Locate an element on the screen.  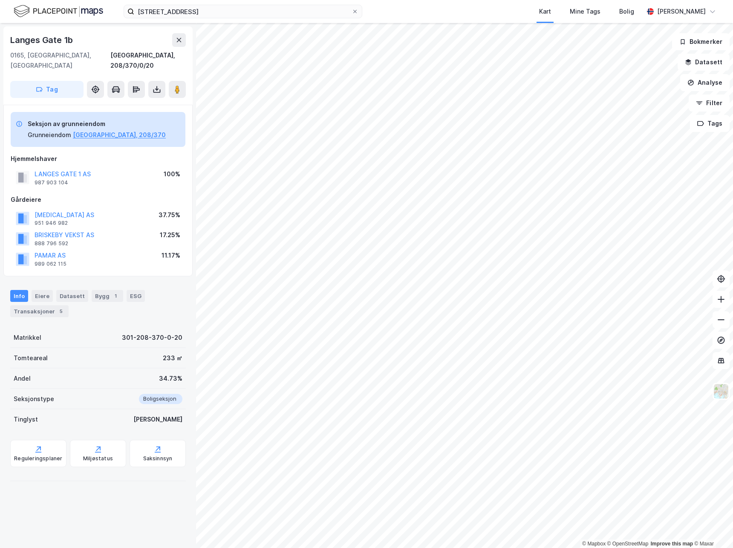
div: Eiere is located at coordinates (42, 296).